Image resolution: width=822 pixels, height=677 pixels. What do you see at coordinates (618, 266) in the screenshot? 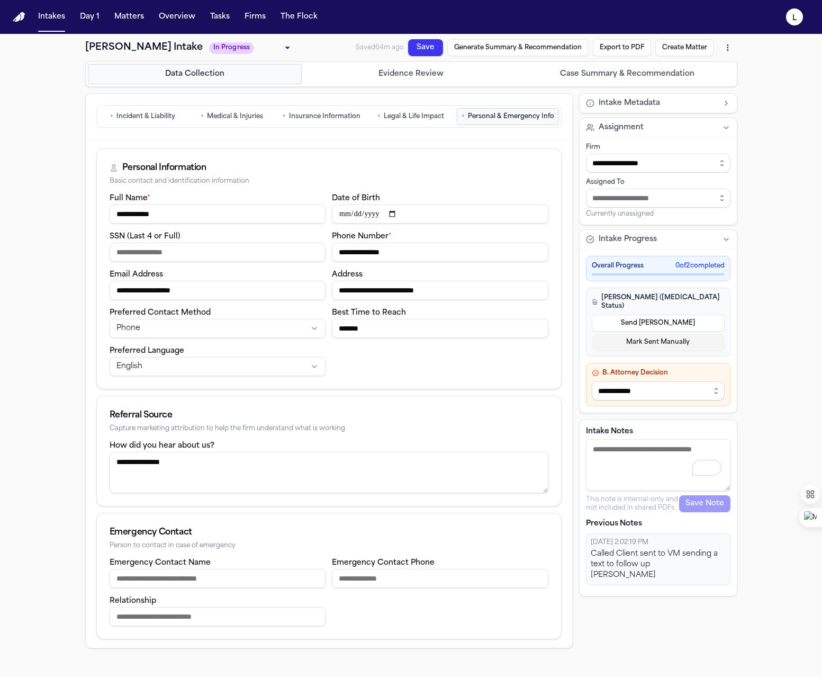
I see `span: Overall Progress` at bounding box center [618, 266].